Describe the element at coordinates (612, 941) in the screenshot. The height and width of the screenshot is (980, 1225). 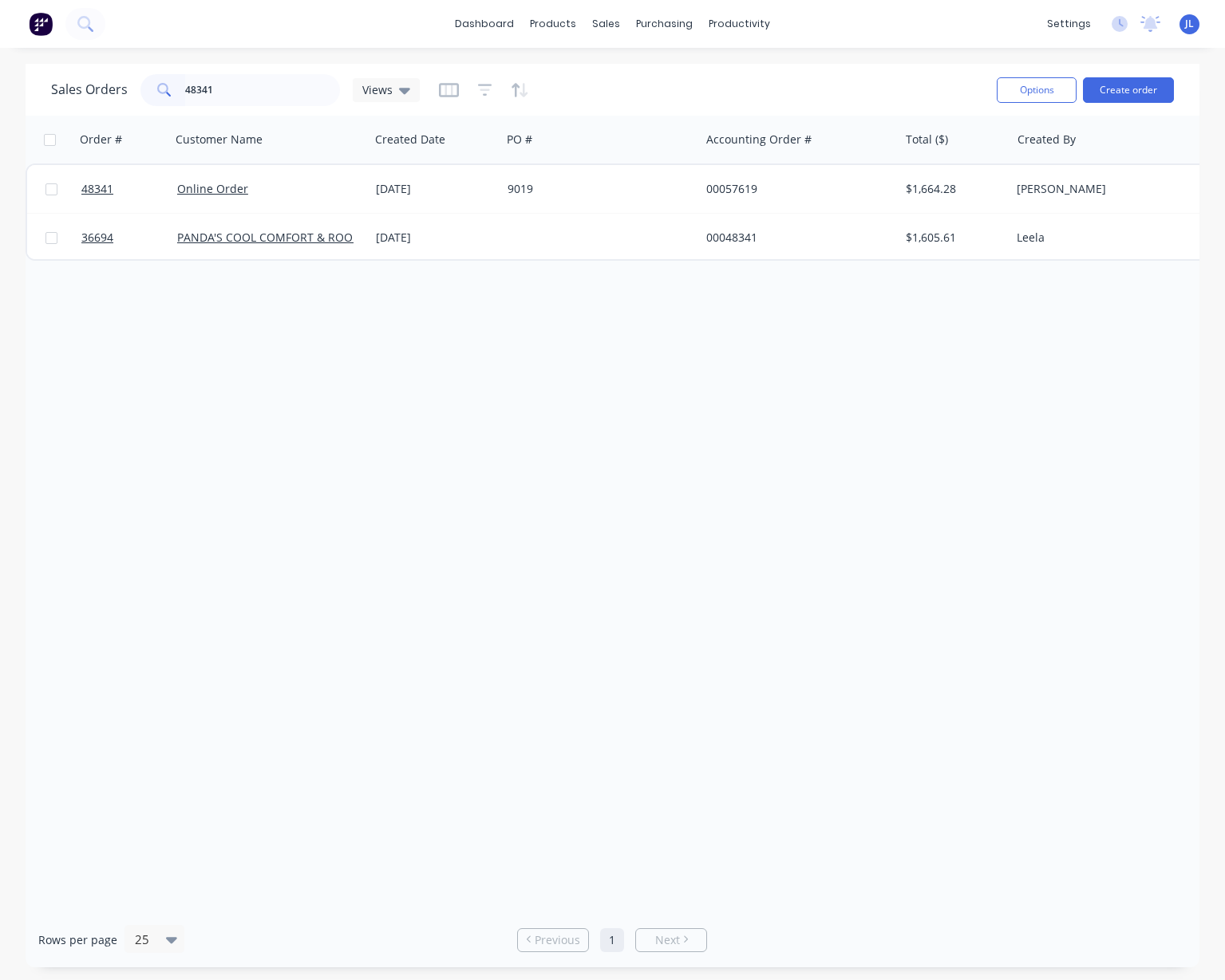
I see `ul: Pagination` at that location.